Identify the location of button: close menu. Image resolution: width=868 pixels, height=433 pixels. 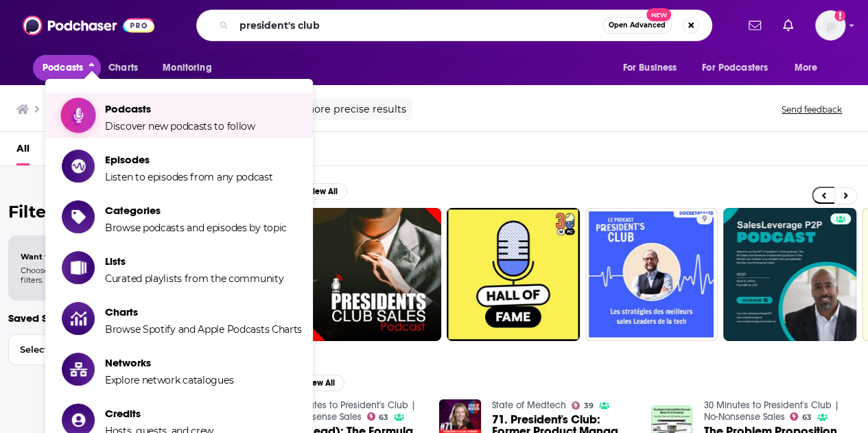
(67, 68).